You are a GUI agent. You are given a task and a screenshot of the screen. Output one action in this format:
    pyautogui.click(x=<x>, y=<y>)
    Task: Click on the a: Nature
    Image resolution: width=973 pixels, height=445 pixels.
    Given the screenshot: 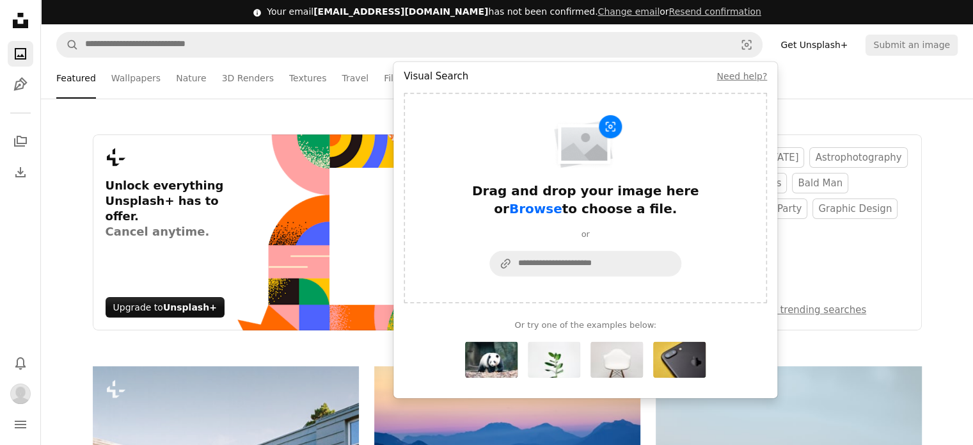 What is the action you would take?
    pyautogui.click(x=191, y=78)
    